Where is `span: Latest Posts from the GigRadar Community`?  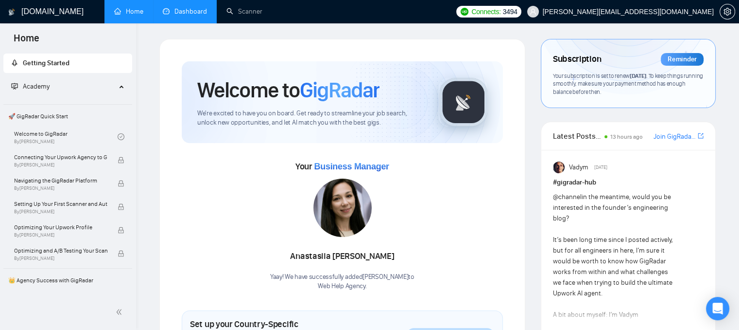 span: Latest Posts from the GigRadar Community is located at coordinates (577, 136).